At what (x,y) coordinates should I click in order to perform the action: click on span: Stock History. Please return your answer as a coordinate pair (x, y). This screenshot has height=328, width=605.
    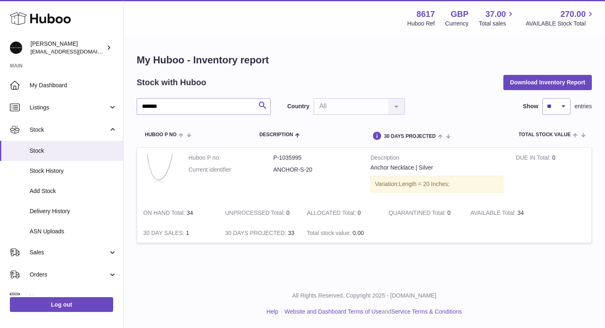
    Looking at the image, I should click on (73, 171).